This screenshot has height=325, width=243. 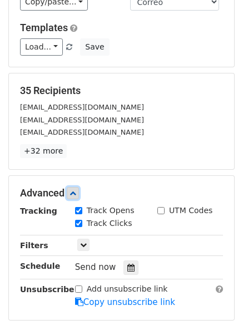 I want to click on span: Send now, so click(x=96, y=267).